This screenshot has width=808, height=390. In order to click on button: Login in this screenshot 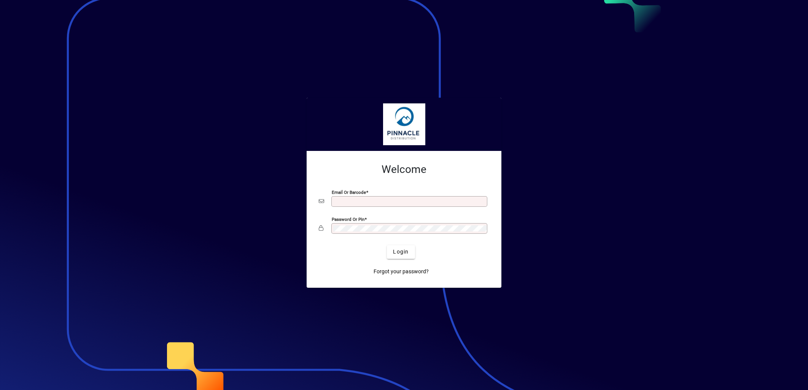, I will do `click(401, 252)`.